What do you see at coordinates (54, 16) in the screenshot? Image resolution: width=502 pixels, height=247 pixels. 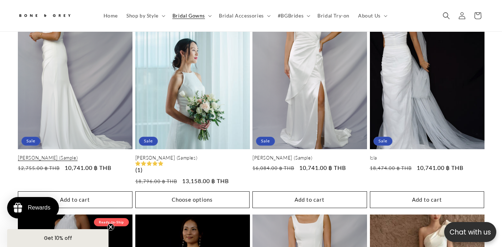 I see `a: Bone and Grey Bridal` at bounding box center [54, 16].